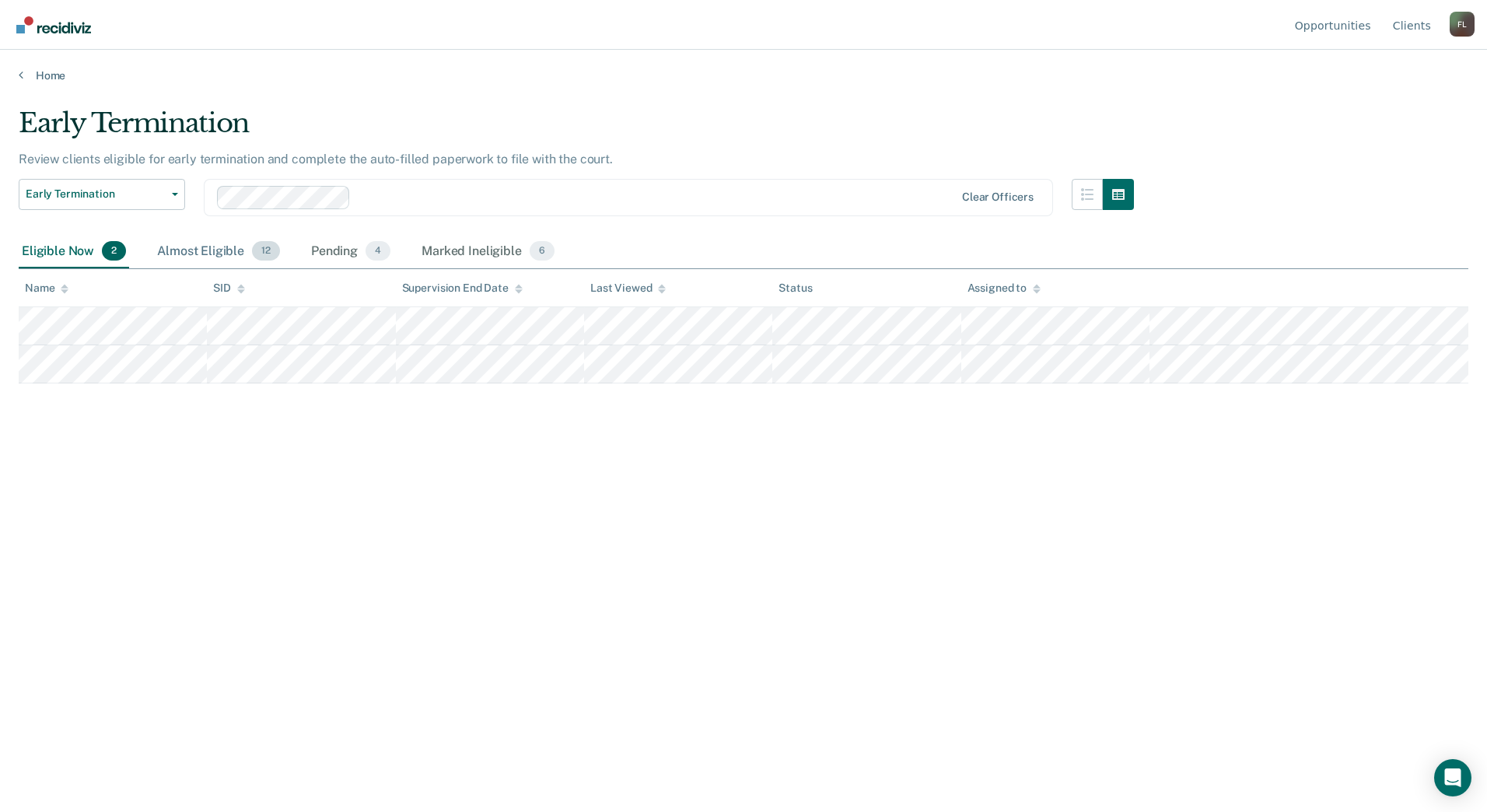 This screenshot has width=1487, height=812. What do you see at coordinates (462, 287) in the screenshot?
I see `div: Supervision End Date` at bounding box center [462, 287].